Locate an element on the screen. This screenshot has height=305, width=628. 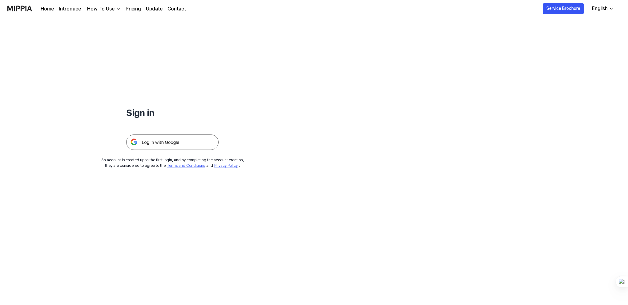
img: down is located at coordinates (118, 9).